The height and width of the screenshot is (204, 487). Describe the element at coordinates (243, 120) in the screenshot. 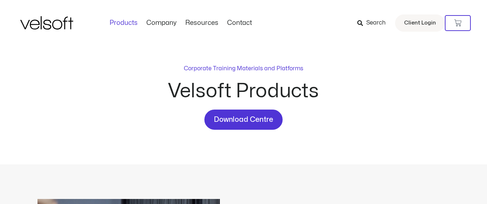

I see `a: Download Centre` at that location.